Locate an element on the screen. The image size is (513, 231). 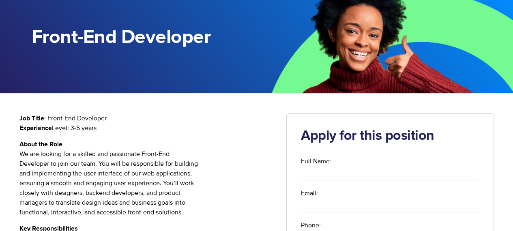
h2: Apply for this position is located at coordinates (390, 136).